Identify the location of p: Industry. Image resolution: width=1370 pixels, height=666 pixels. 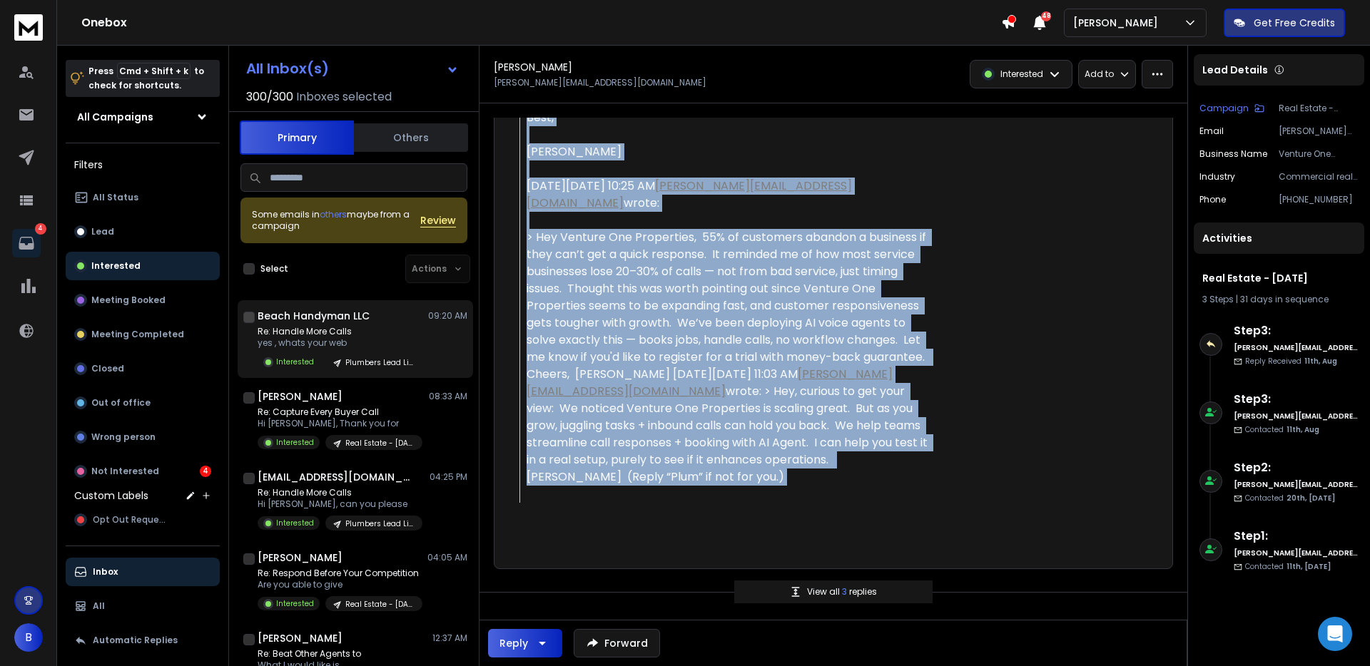
(1217, 177).